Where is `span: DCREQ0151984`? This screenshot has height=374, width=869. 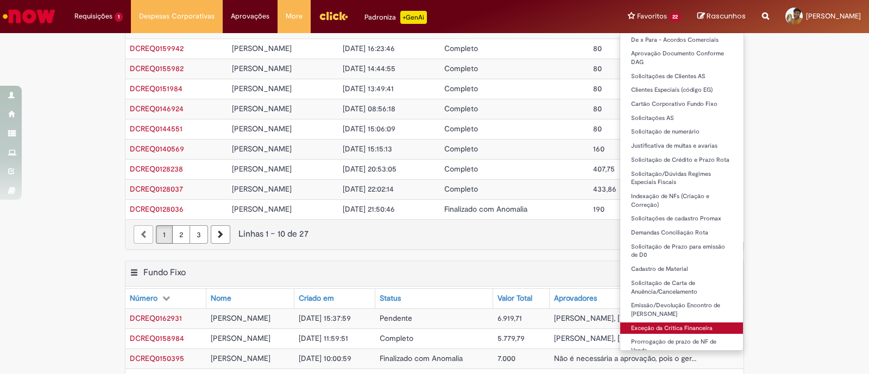 span: DCREQ0151984 is located at coordinates (156, 89).